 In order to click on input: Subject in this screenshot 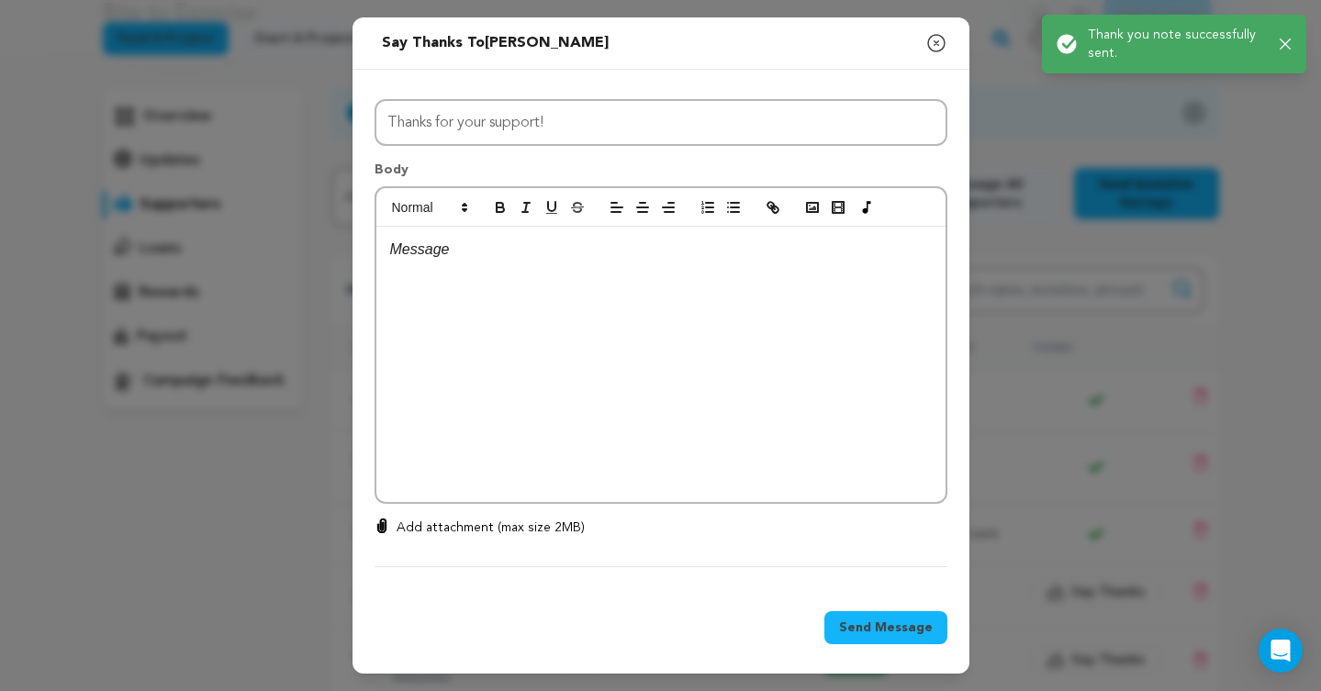, I will do `click(661, 122)`.